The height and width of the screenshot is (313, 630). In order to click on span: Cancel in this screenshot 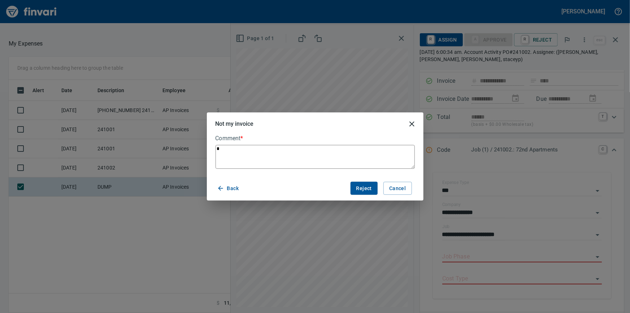, I will do `click(398, 188)`.